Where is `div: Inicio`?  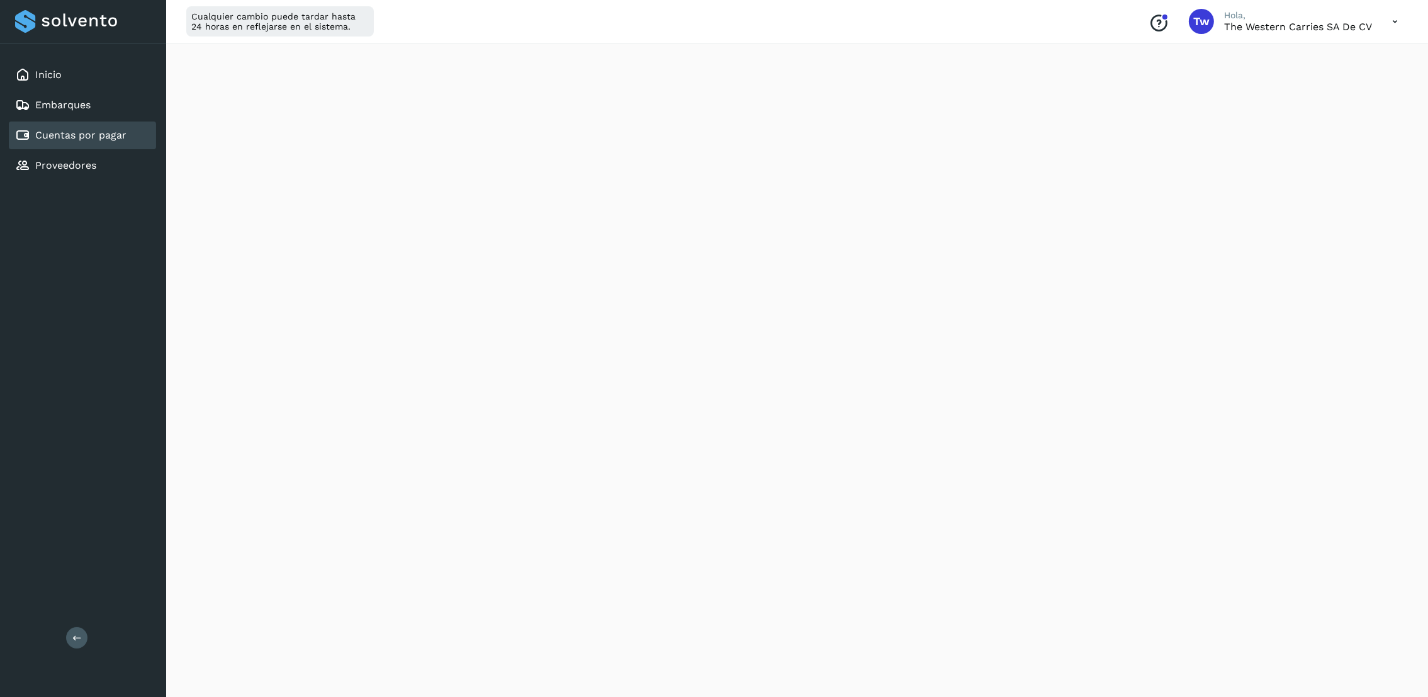
div: Inicio is located at coordinates (82, 75).